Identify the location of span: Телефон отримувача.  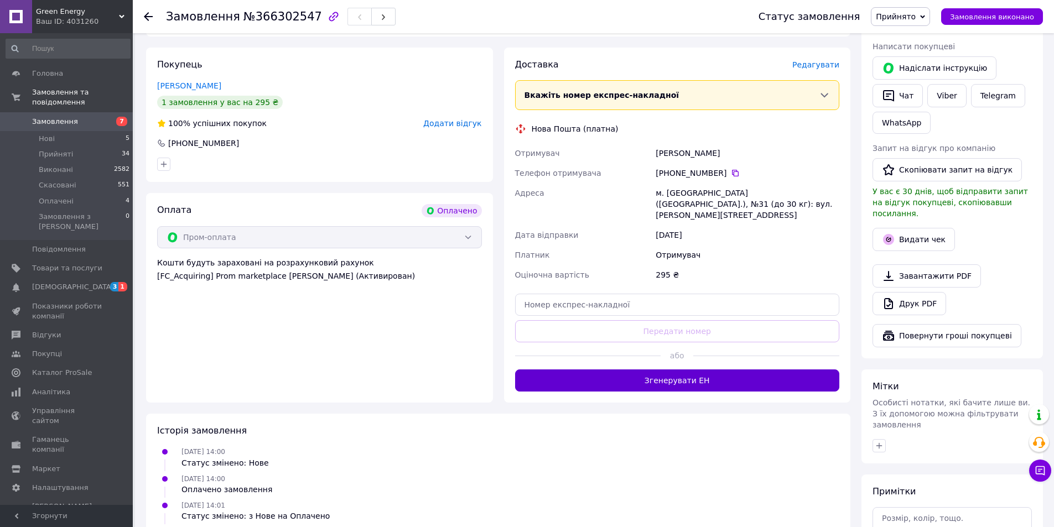
(558, 173).